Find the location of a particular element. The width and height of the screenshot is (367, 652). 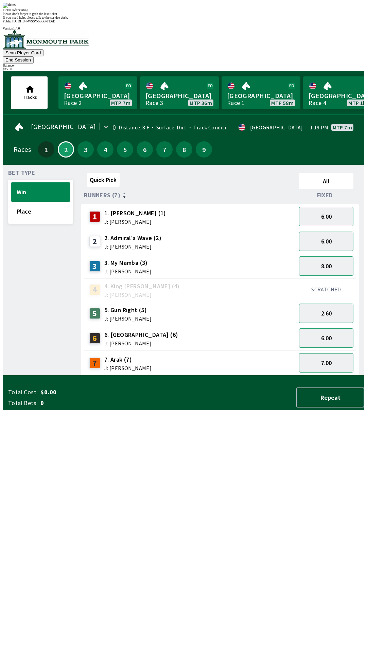

img: ticket is located at coordinates (9, 5).